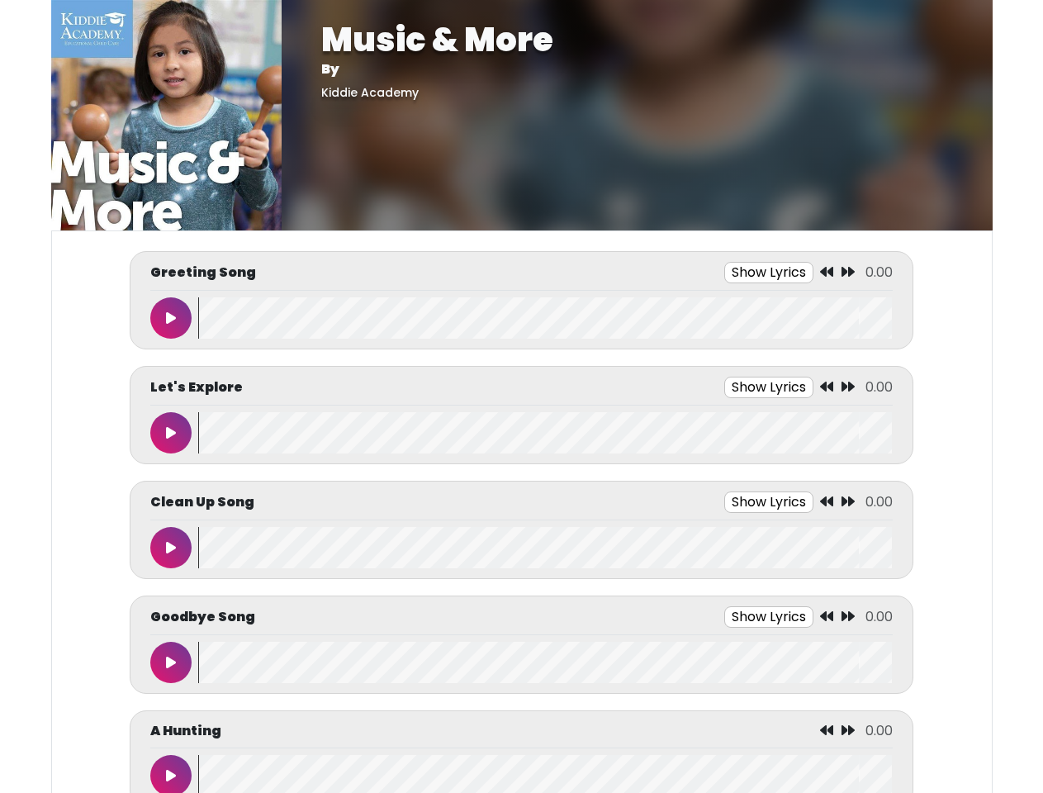 The height and width of the screenshot is (793, 1043). I want to click on p: Clean Up Song, so click(202, 502).